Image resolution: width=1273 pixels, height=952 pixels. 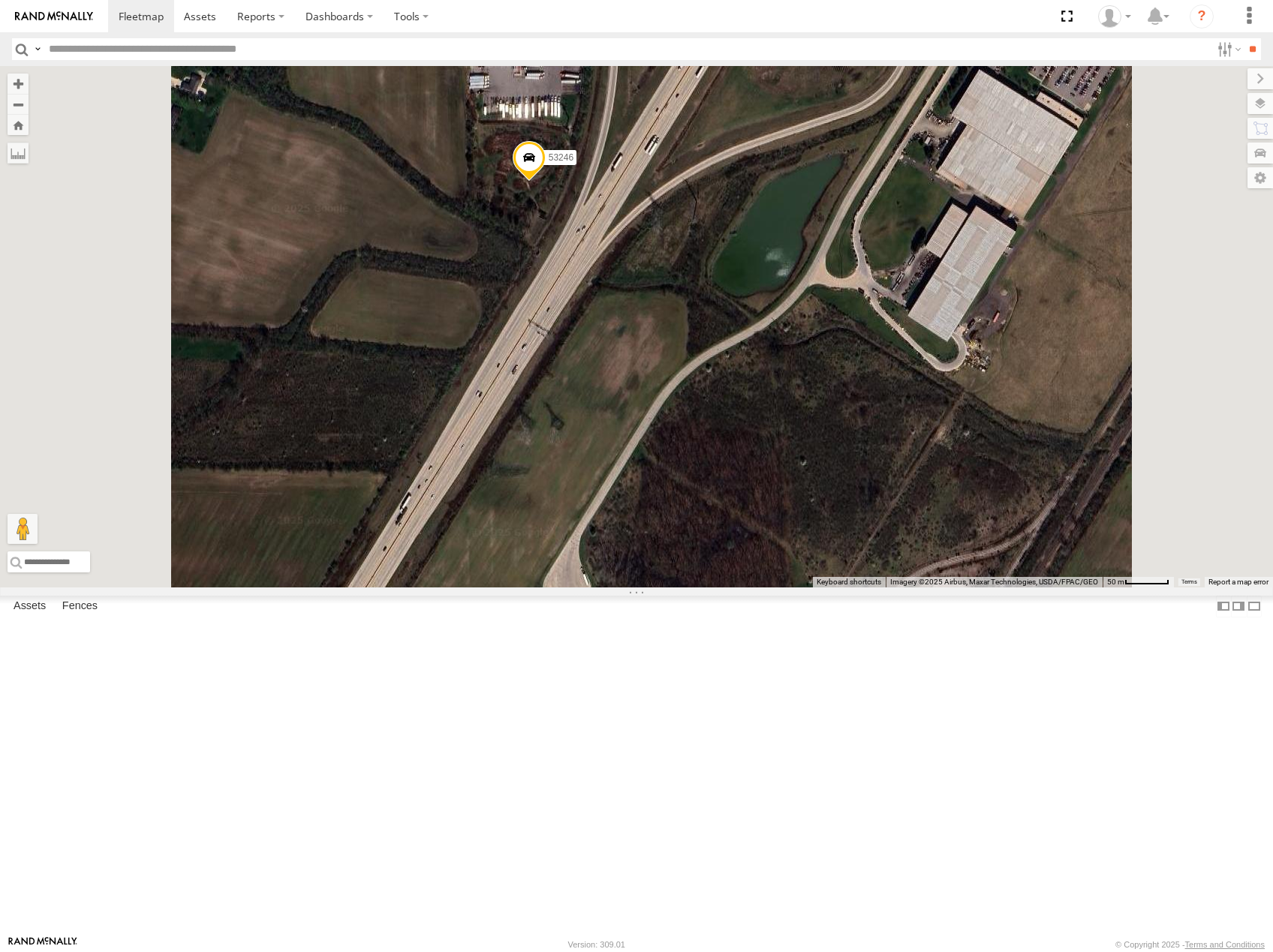 I want to click on div: Version: 309.01, so click(x=597, y=945).